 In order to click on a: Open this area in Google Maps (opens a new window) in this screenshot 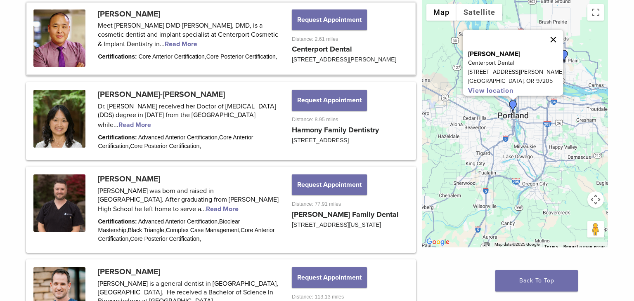, I will do `click(438, 242)`.